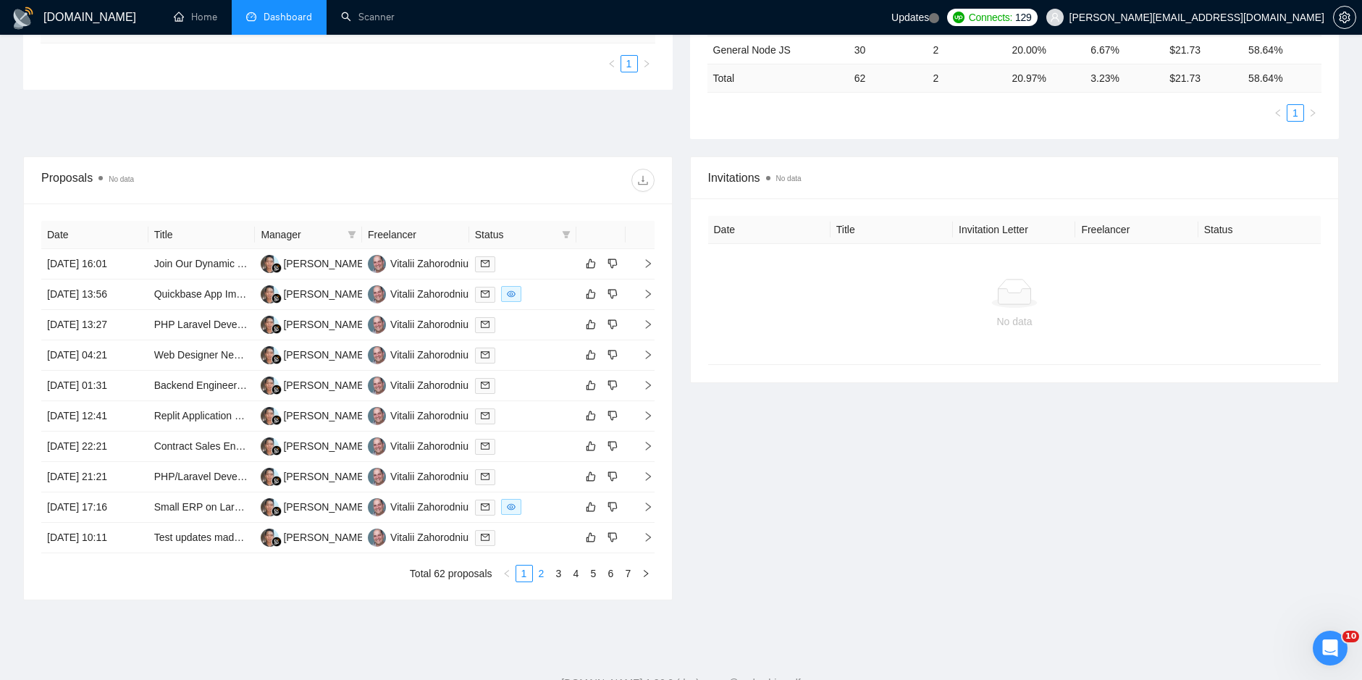  I want to click on th: Title, so click(202, 235).